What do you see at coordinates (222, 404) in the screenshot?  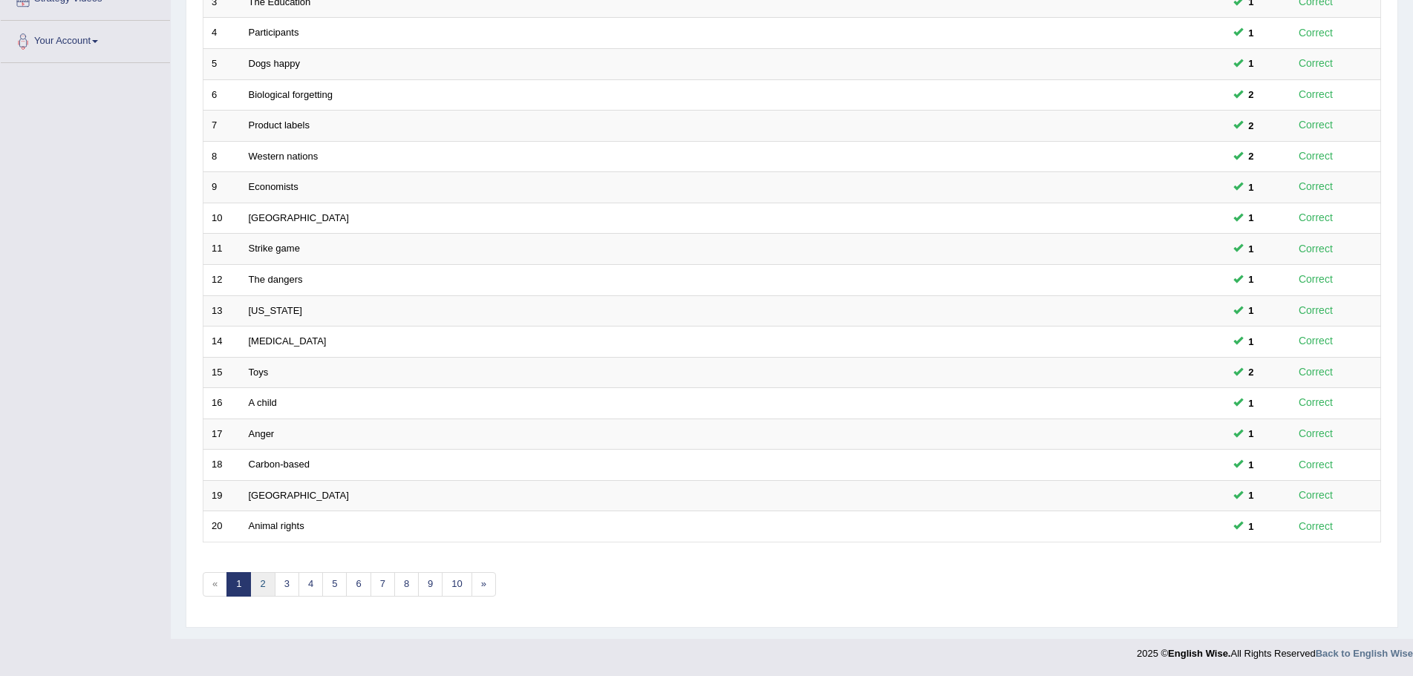 I see `td: 16` at bounding box center [222, 404].